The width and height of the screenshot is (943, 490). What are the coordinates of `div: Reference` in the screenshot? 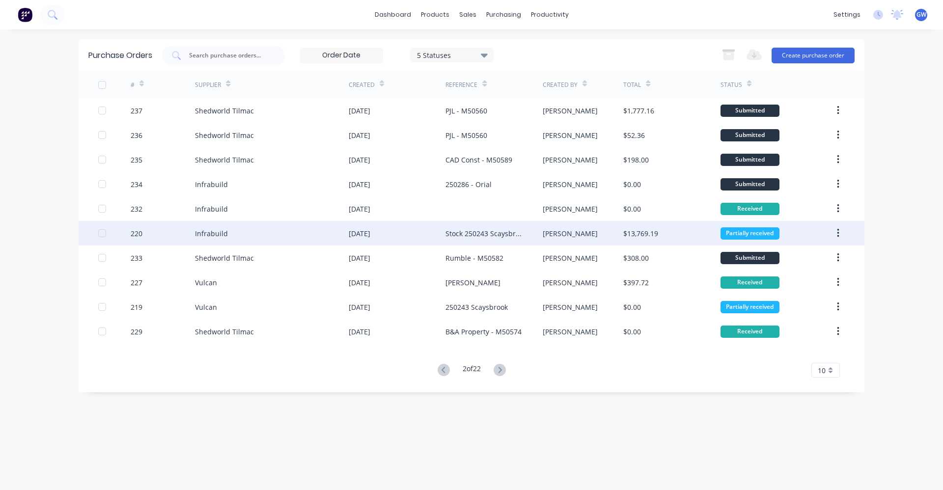 It's located at (461, 85).